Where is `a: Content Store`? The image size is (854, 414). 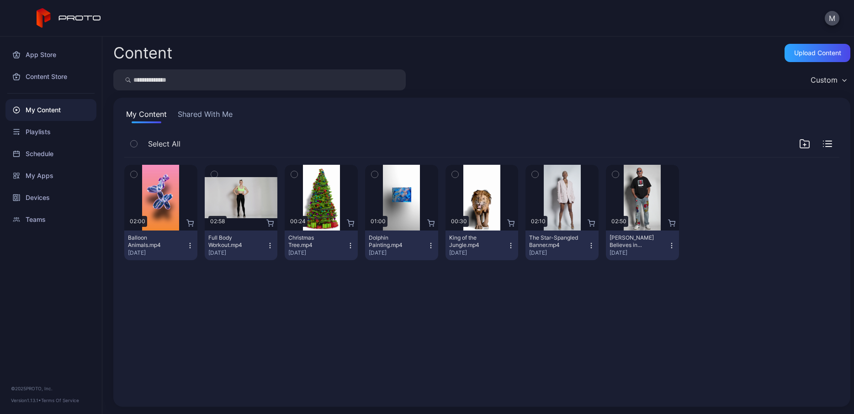
a: Content Store is located at coordinates (51, 77).